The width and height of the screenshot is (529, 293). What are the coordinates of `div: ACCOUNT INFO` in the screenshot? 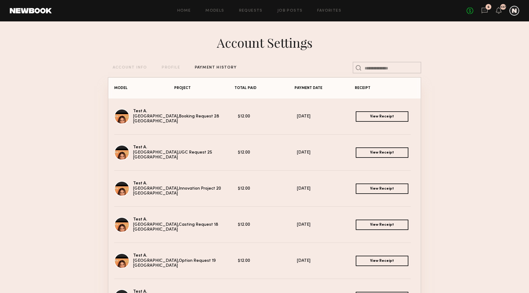 It's located at (130, 68).